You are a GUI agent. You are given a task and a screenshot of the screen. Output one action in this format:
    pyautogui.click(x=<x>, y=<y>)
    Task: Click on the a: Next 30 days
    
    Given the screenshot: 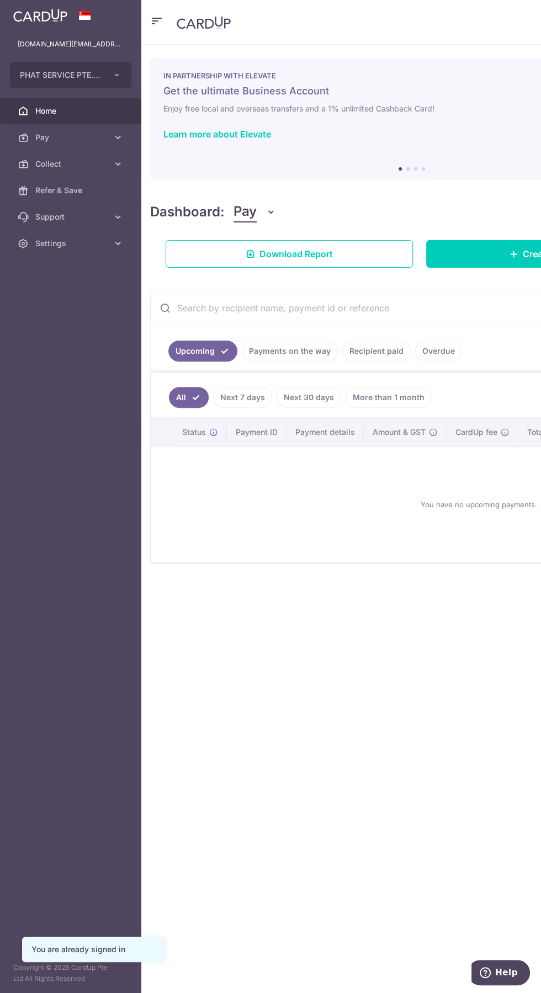 What is the action you would take?
    pyautogui.click(x=309, y=398)
    